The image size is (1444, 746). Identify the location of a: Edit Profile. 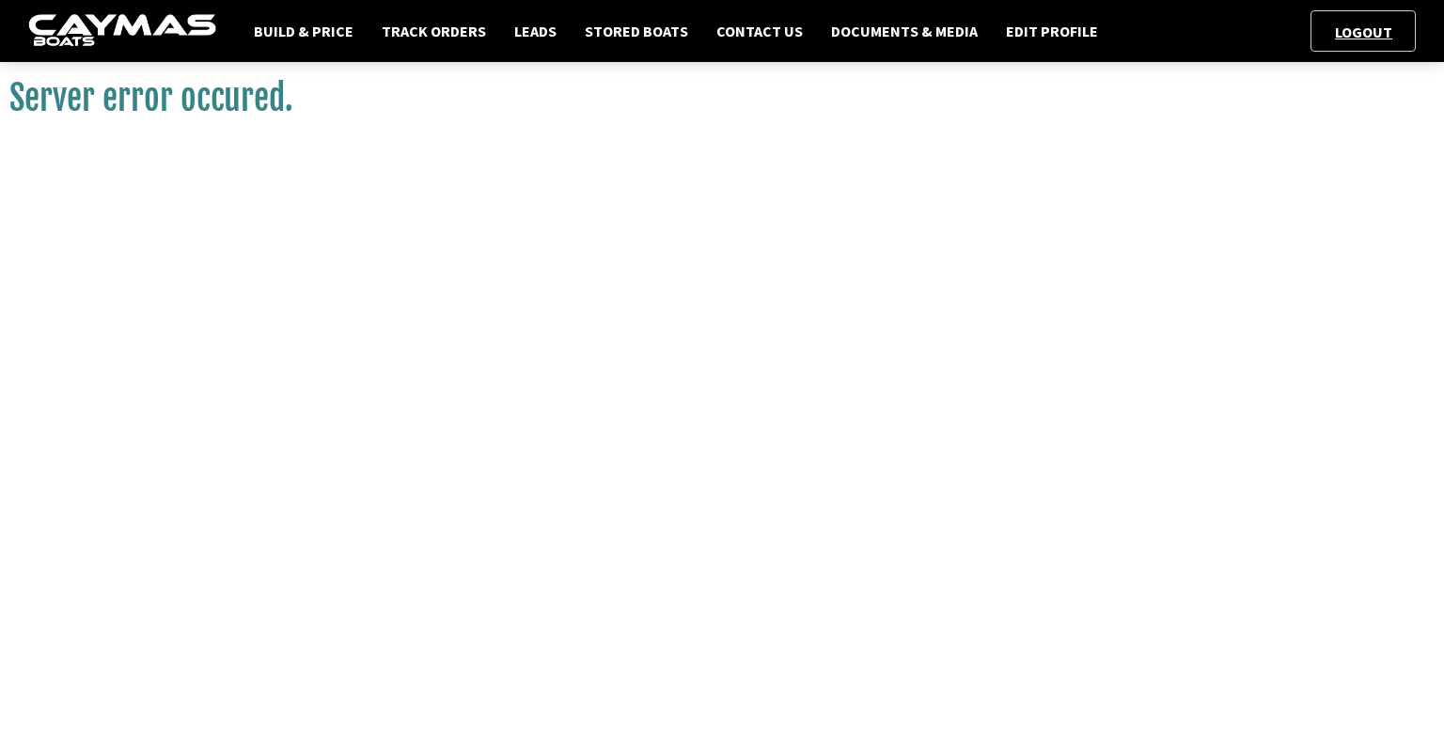
(1052, 31).